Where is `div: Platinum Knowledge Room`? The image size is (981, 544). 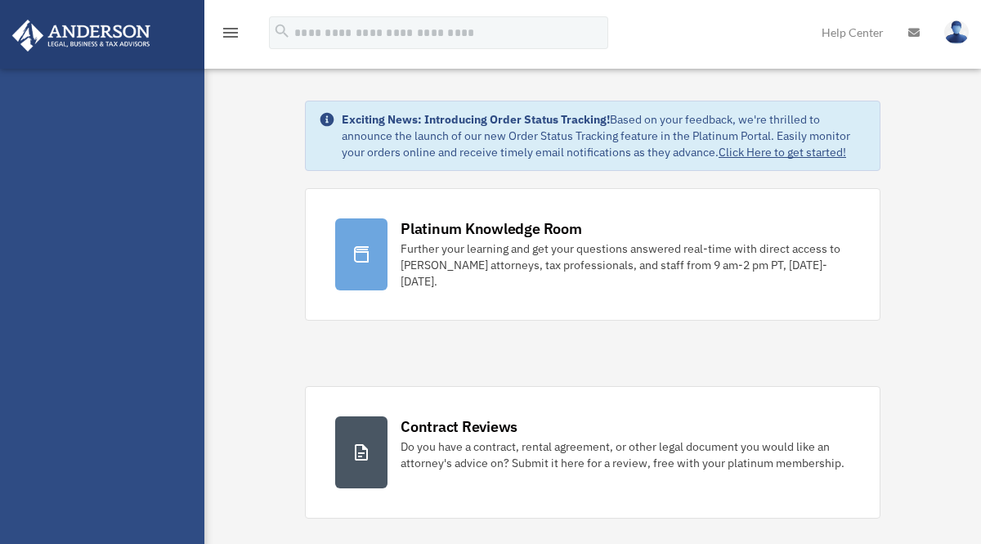
div: Platinum Knowledge Room is located at coordinates (492, 228).